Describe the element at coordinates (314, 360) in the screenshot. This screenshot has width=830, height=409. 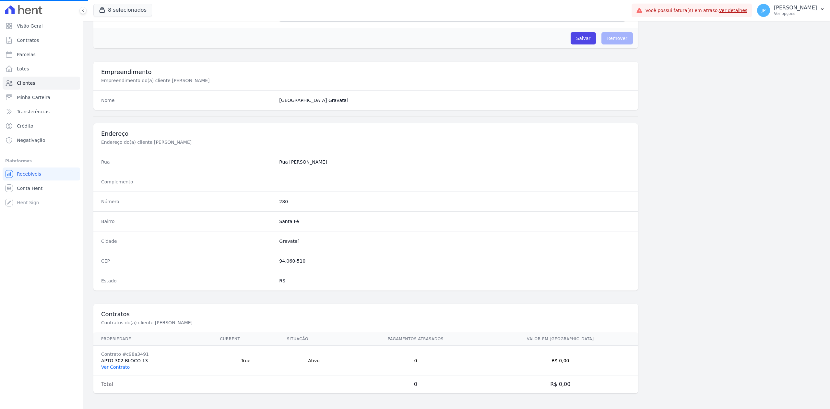
I see `td: Ativo` at that location.